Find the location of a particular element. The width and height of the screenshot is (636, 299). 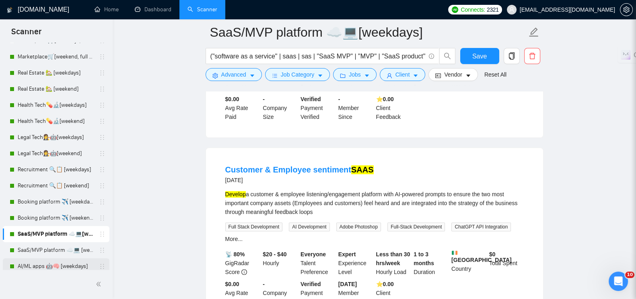

b: $20 - $40 is located at coordinates (274, 254).